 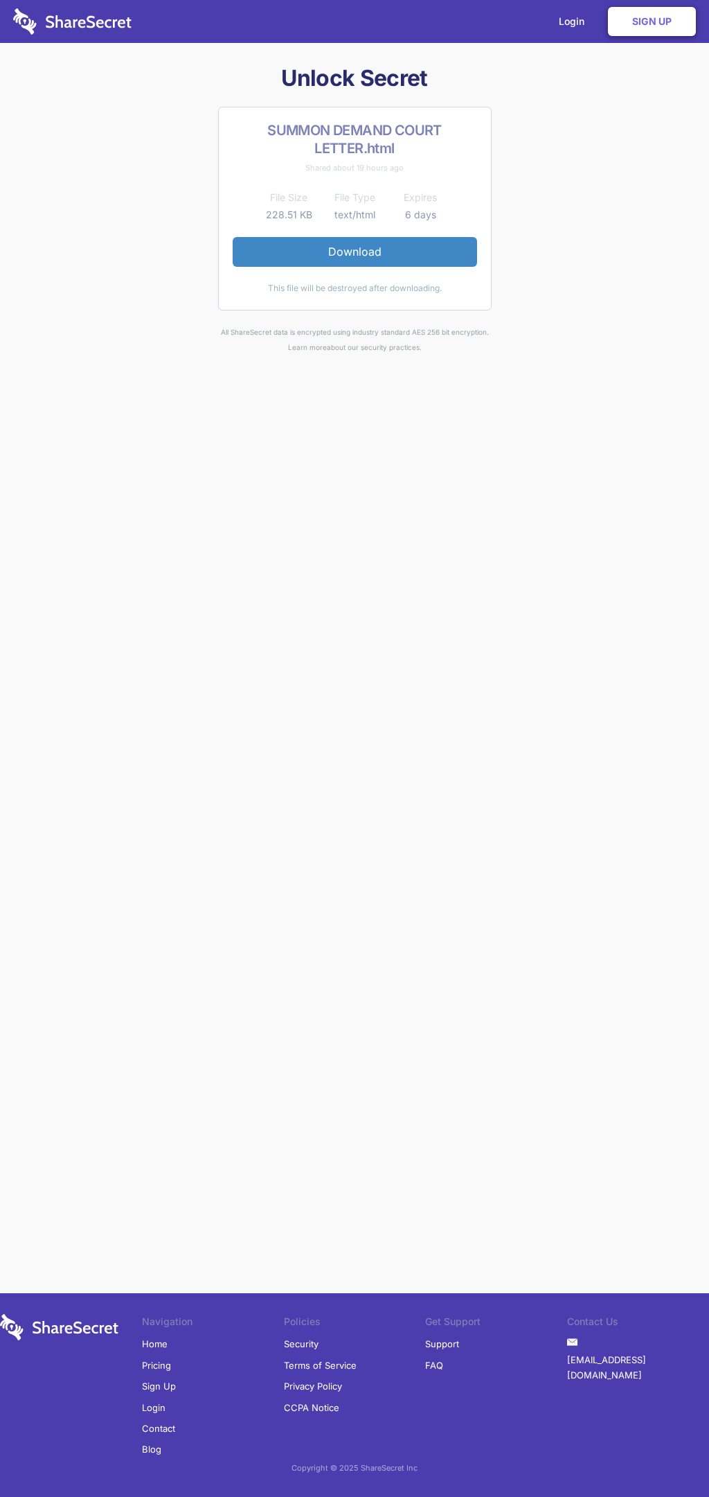 I want to click on th: Expires, so click(x=421, y=197).